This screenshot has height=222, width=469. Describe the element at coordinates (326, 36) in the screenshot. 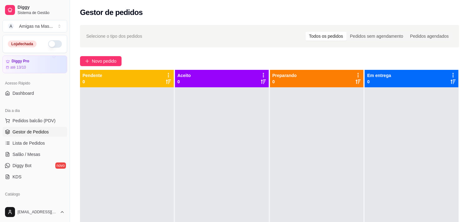

I see `div: Todos os pedidos` at that location.